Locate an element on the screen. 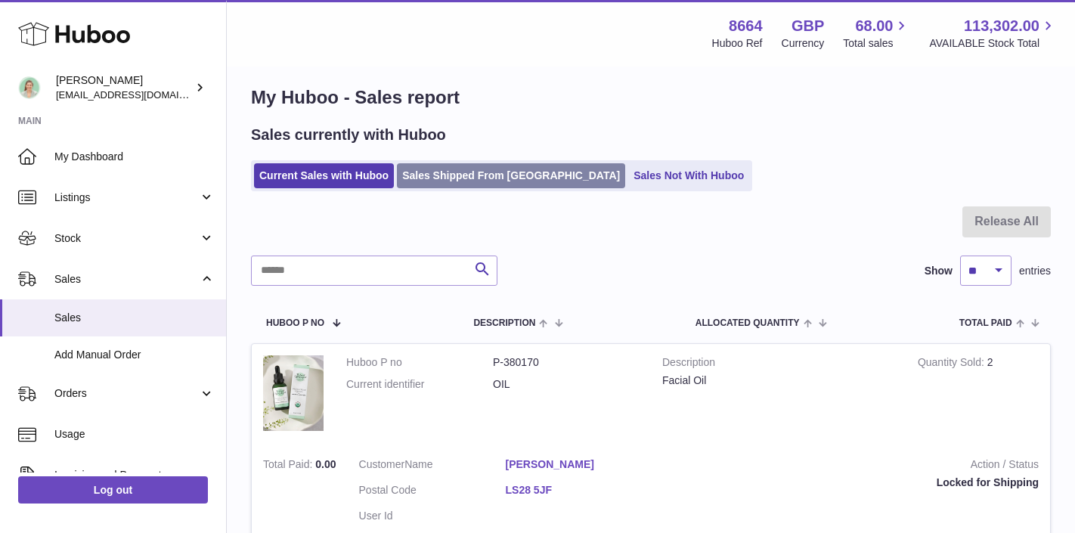  div: Facial Oil is located at coordinates (779, 380).